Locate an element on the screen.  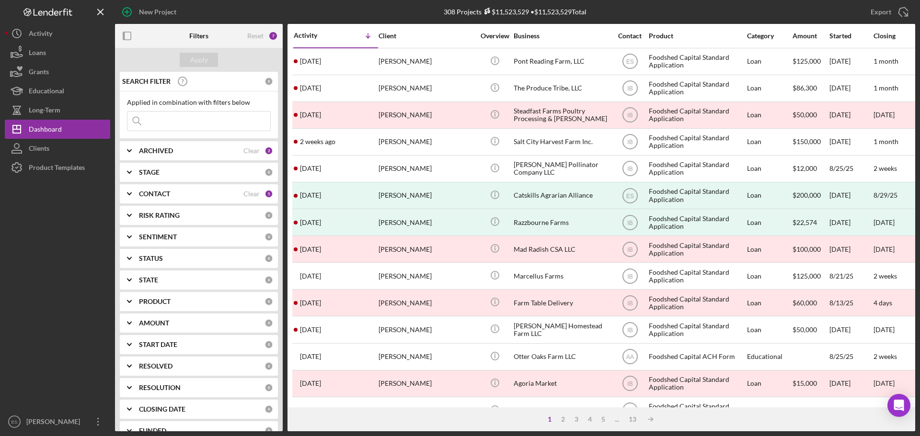
a: Activity is located at coordinates (57, 34).